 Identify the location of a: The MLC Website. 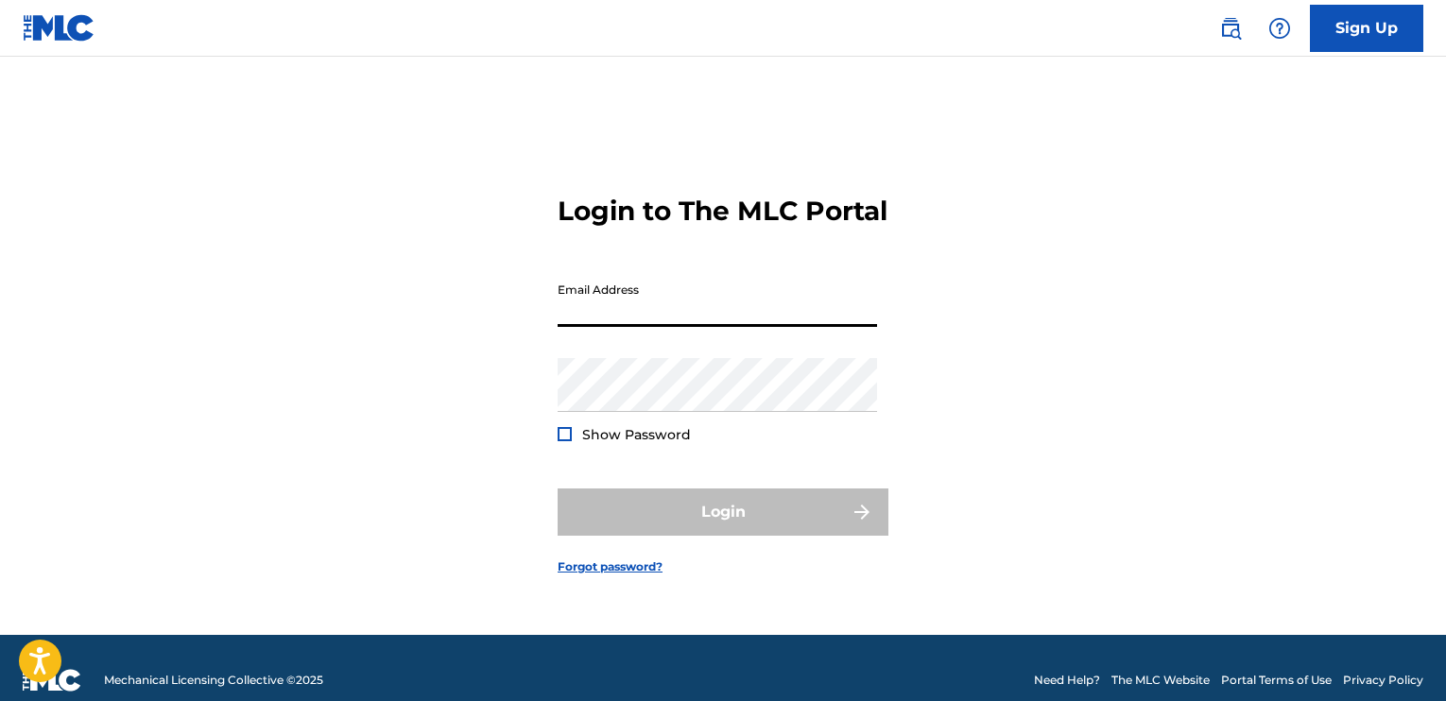
(1160, 680).